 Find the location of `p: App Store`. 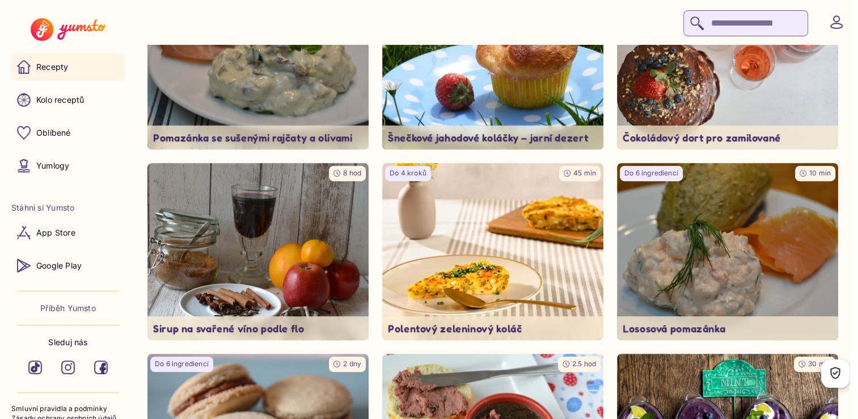

p: App Store is located at coordinates (56, 233).